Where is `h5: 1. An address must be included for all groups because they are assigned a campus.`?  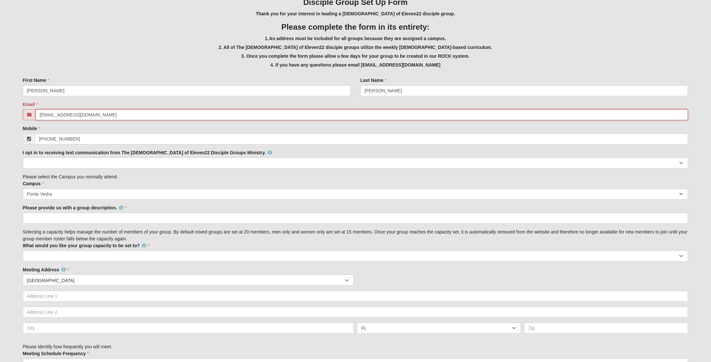
h5: 1. An address must be included for all groups because they are assigned a campus. is located at coordinates (355, 38).